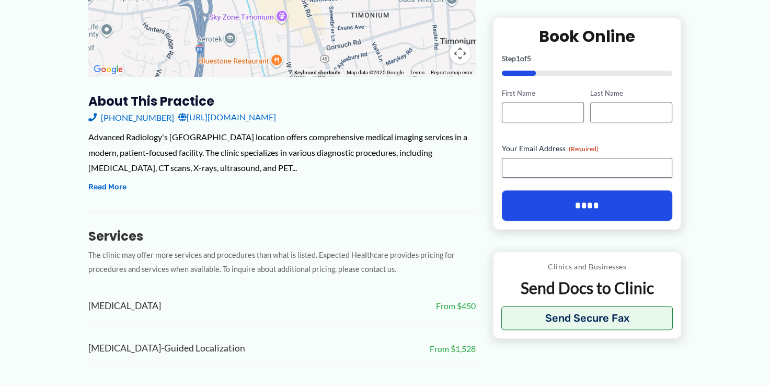 This screenshot has height=386, width=770. I want to click on p: Send Docs to Clinic, so click(587, 287).